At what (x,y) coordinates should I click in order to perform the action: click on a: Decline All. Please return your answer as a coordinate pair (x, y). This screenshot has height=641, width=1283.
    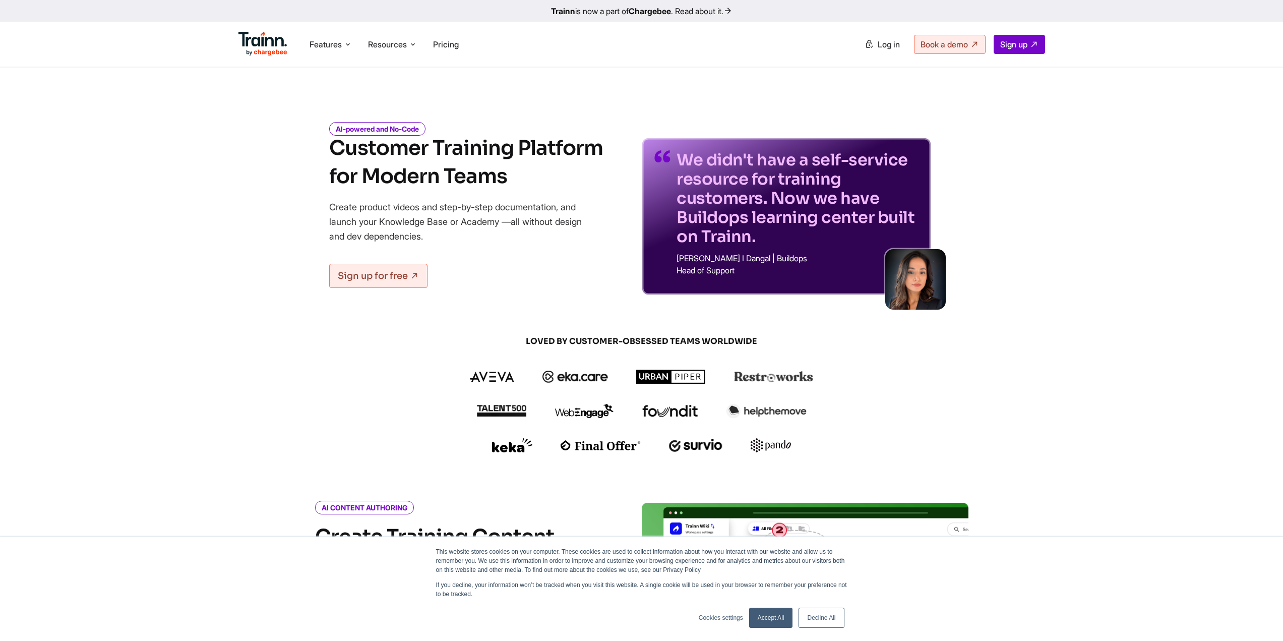
    Looking at the image, I should click on (821, 618).